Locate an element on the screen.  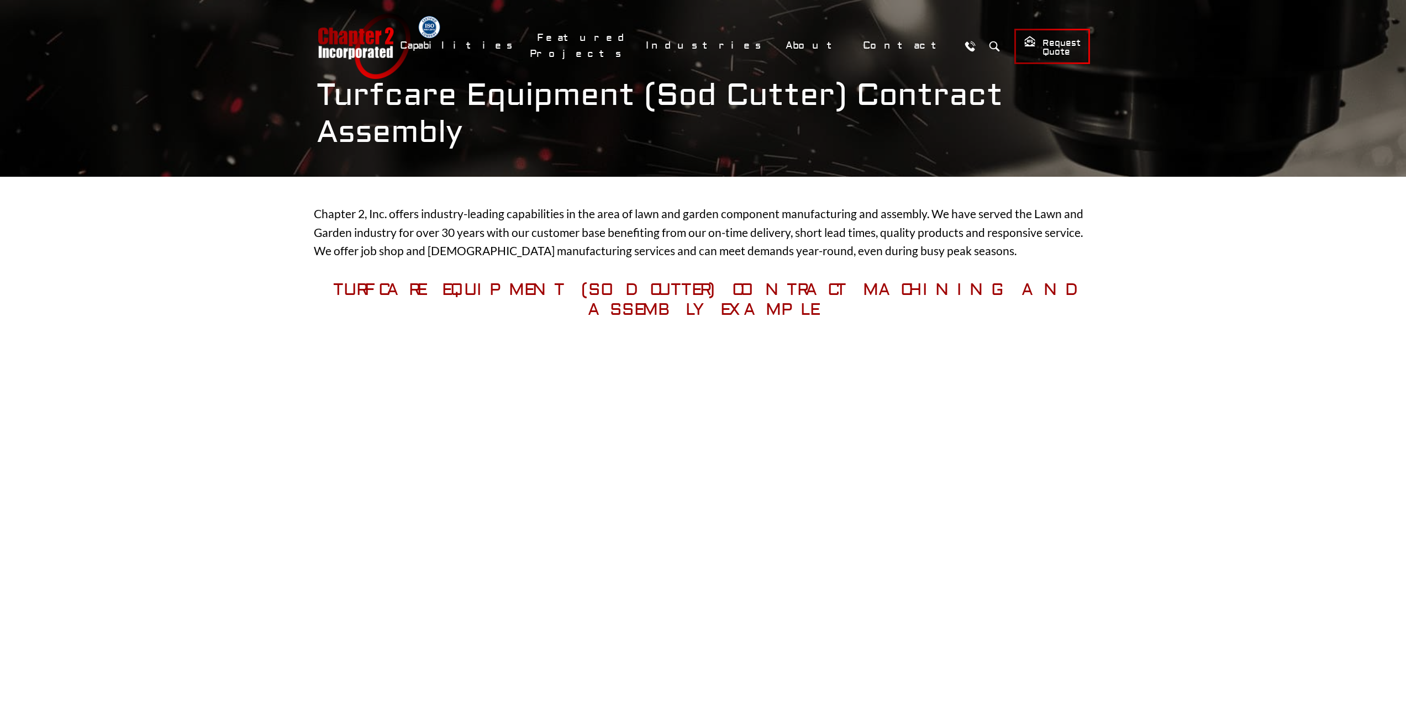
a: Call Us is located at coordinates (970, 46).